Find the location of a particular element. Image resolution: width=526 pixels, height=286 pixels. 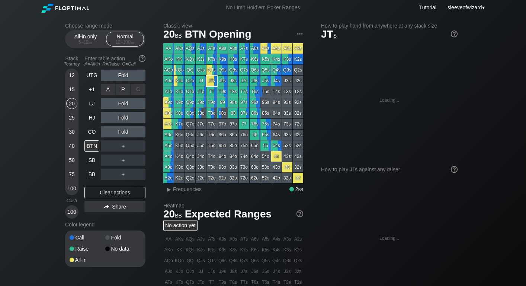

div: T6o is located at coordinates (212, 135).